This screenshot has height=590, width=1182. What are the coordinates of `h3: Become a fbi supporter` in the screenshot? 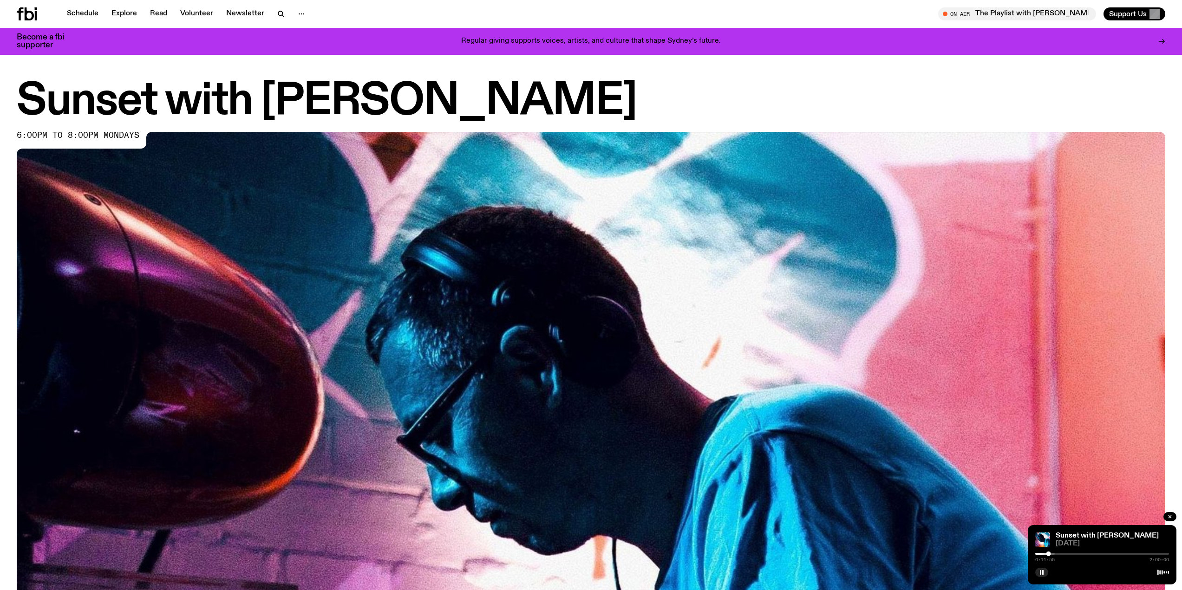 It's located at (46, 41).